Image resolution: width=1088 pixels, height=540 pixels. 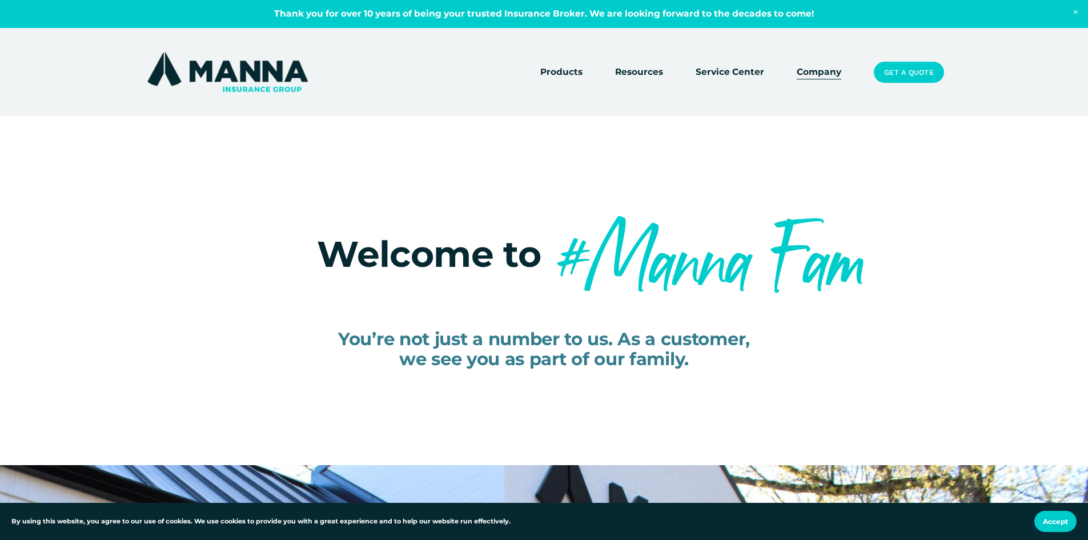 I want to click on img: Manna Insurance Group, so click(x=227, y=72).